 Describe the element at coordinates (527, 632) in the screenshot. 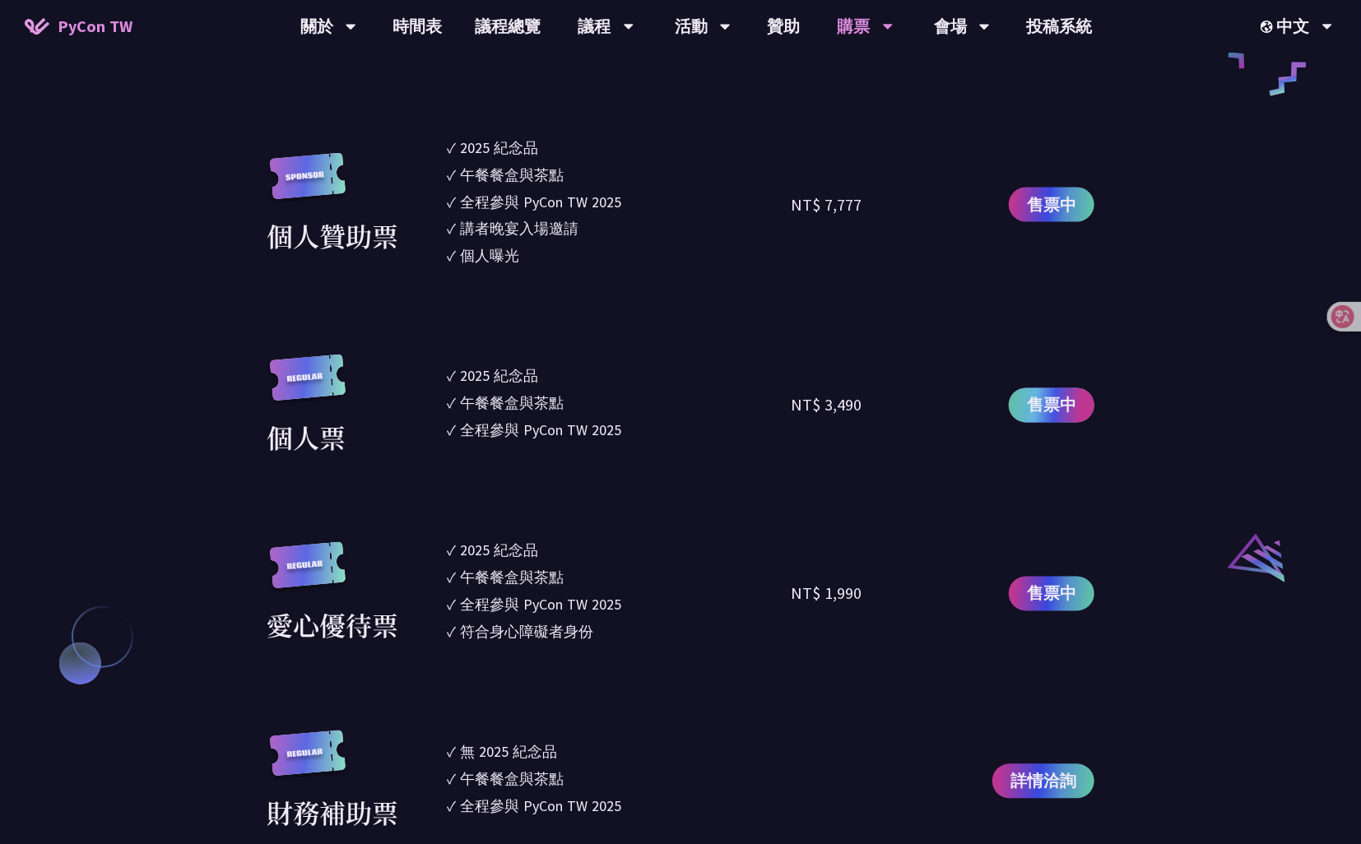

I see `div: 符合身心障礙者身份` at that location.